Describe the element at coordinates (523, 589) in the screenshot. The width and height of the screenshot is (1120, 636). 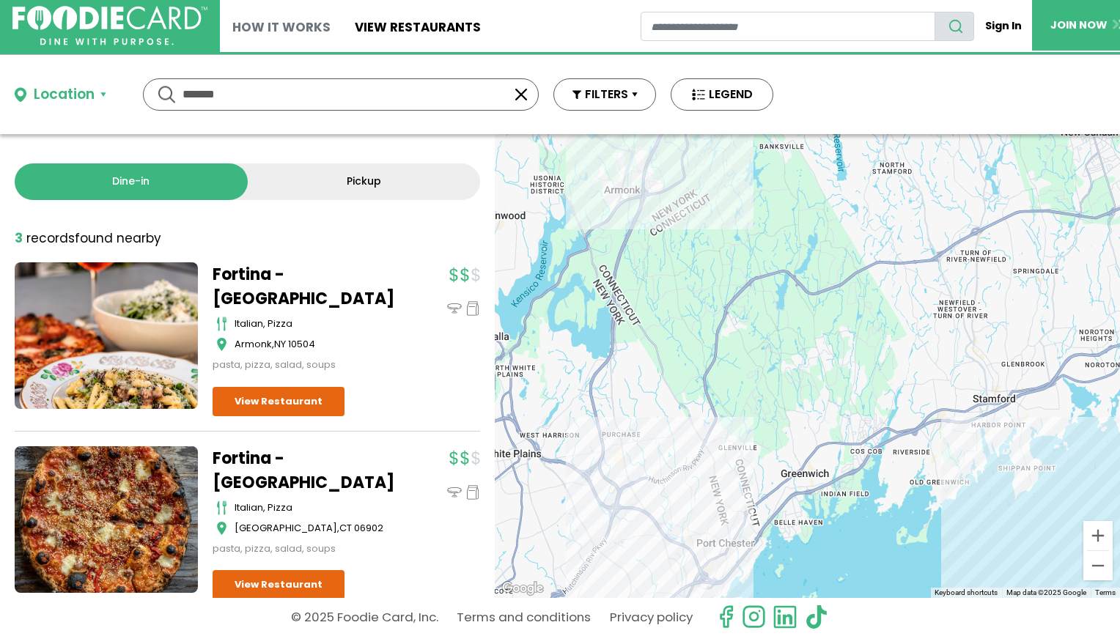
I see `a: Open this area in Google Maps (opens a new window)` at that location.